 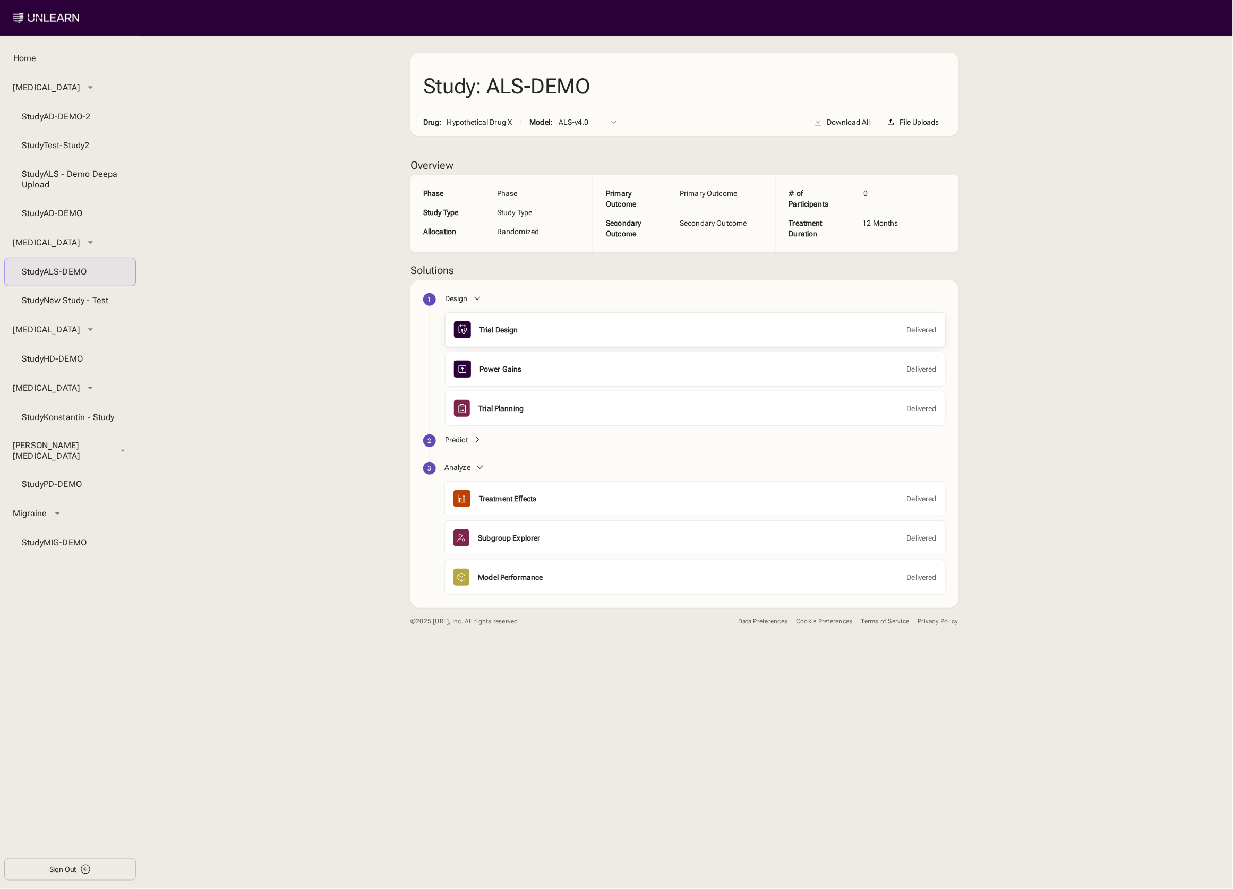 What do you see at coordinates (456, 440) in the screenshot?
I see `div: Predict` at bounding box center [456, 440].